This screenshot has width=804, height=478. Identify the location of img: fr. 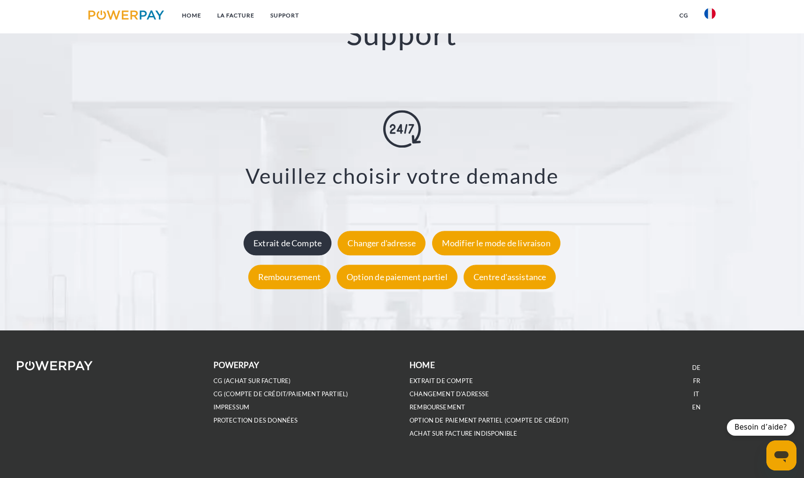
(710, 14).